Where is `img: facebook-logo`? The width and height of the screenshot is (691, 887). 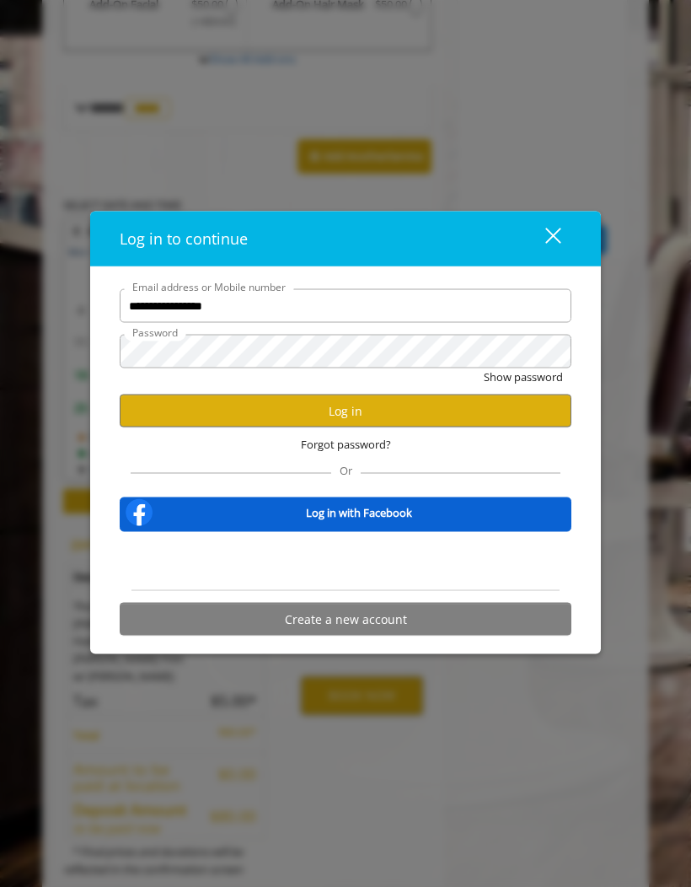
img: facebook-logo is located at coordinates (139, 513).